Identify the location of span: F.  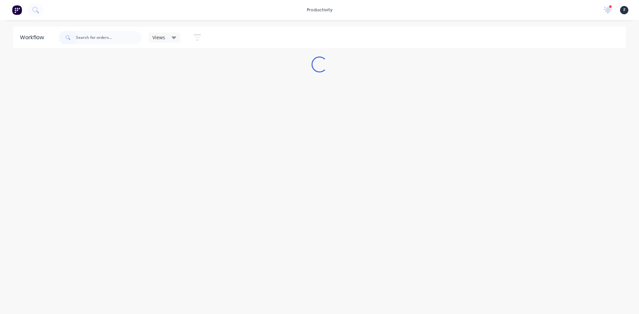
(624, 10).